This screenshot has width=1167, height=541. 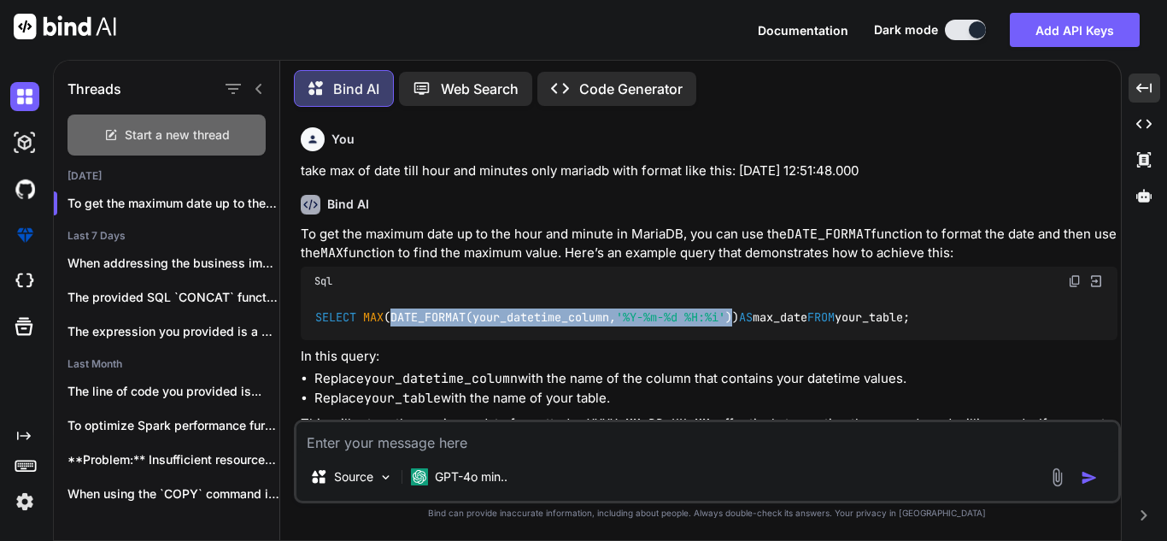 What do you see at coordinates (1074, 281) in the screenshot?
I see `img: copy` at bounding box center [1074, 281].